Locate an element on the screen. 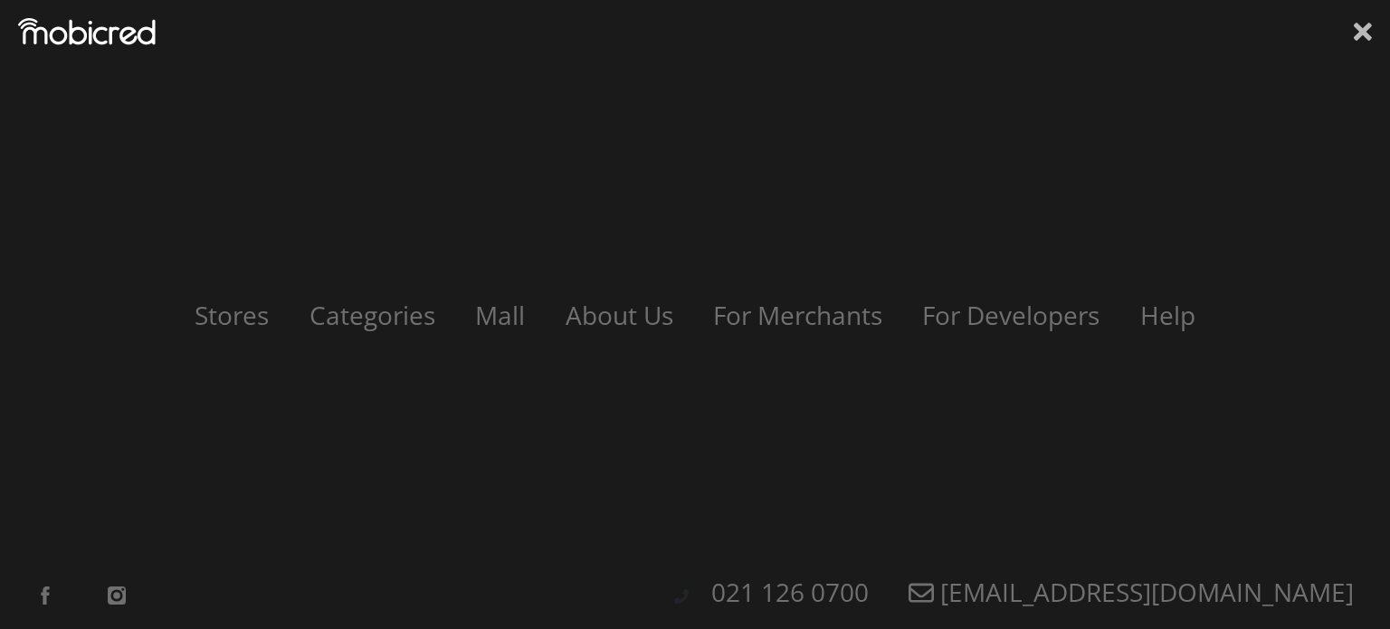 The height and width of the screenshot is (629, 1390). a: Stores is located at coordinates (232, 315).